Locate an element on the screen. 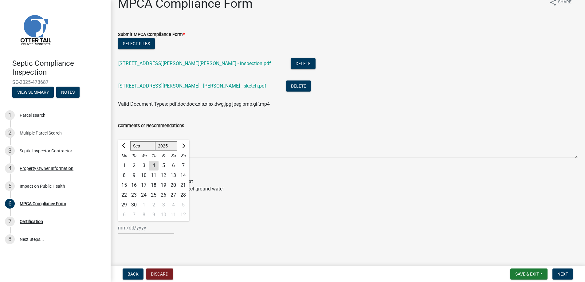 The image size is (585, 282). div: 18 is located at coordinates (154, 185).